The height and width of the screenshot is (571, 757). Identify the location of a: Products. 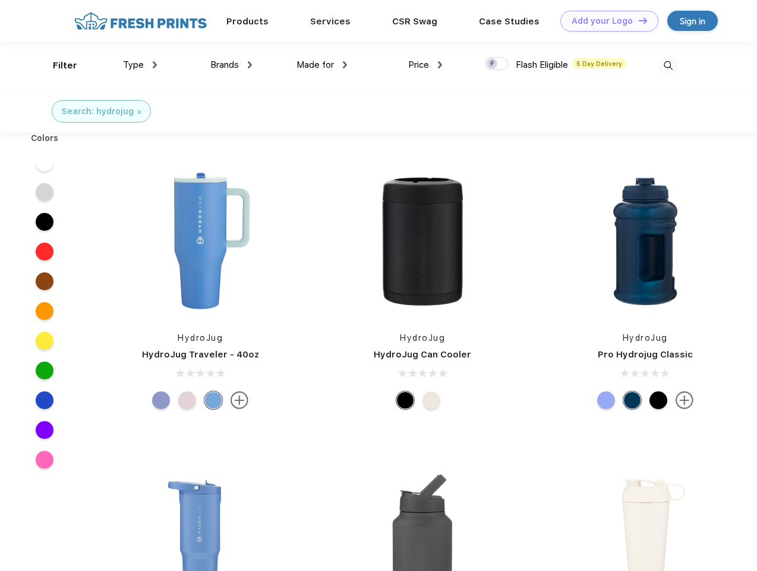
(247, 21).